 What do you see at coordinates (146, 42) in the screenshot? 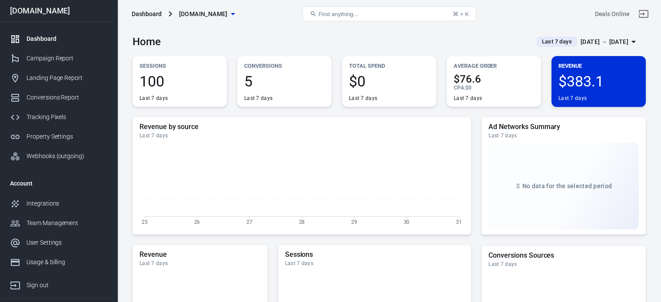
I see `h3: Home` at bounding box center [146, 42].